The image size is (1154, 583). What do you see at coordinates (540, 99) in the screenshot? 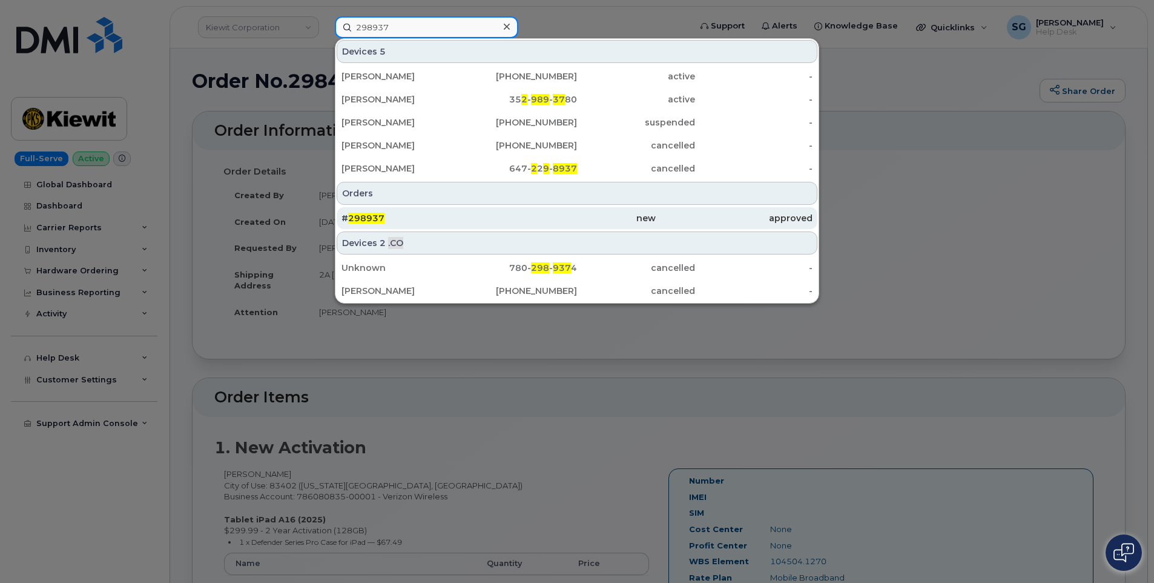
I see `span: 989` at bounding box center [540, 99].